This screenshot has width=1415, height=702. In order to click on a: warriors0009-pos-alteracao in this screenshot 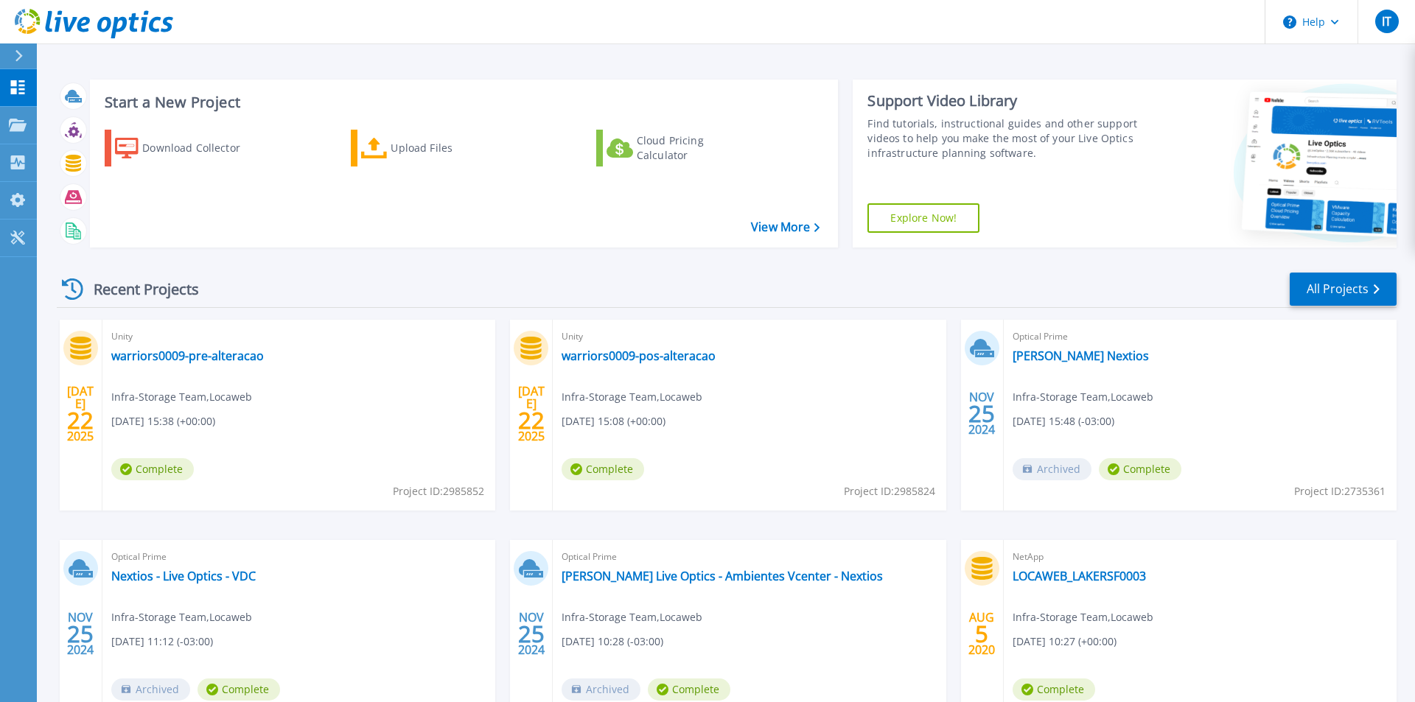, I will do `click(638, 356)`.